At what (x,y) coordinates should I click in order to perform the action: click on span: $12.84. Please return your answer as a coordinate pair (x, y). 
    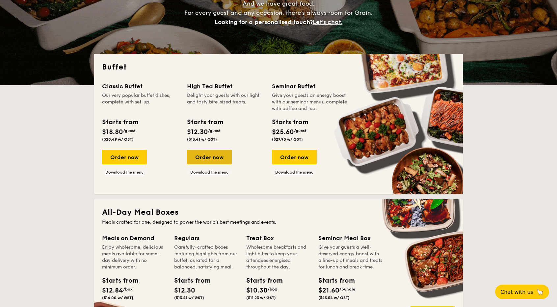
    Looking at the image, I should click on (113, 290).